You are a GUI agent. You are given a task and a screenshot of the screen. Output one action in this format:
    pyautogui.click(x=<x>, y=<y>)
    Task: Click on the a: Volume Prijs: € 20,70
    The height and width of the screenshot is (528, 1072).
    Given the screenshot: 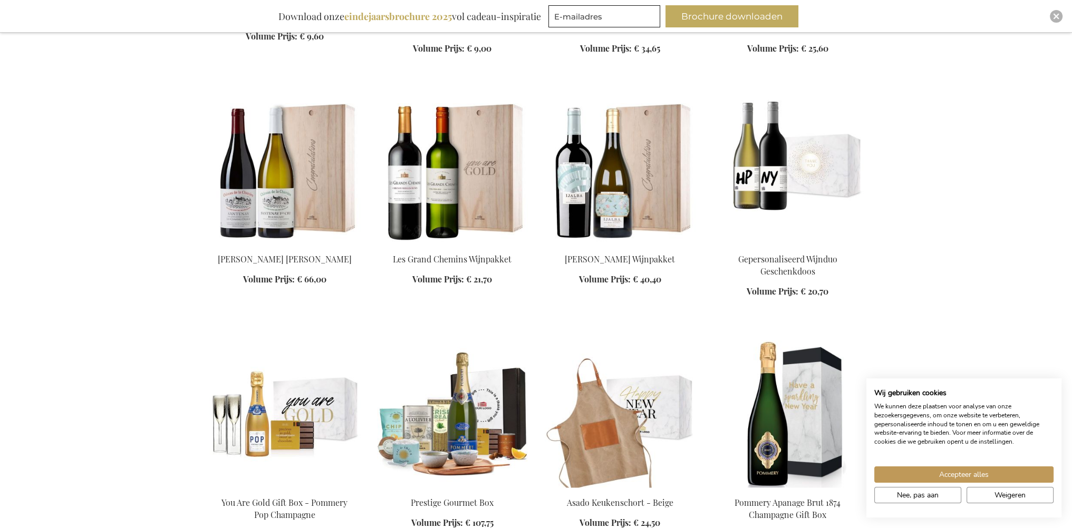 What is the action you would take?
    pyautogui.click(x=787, y=292)
    